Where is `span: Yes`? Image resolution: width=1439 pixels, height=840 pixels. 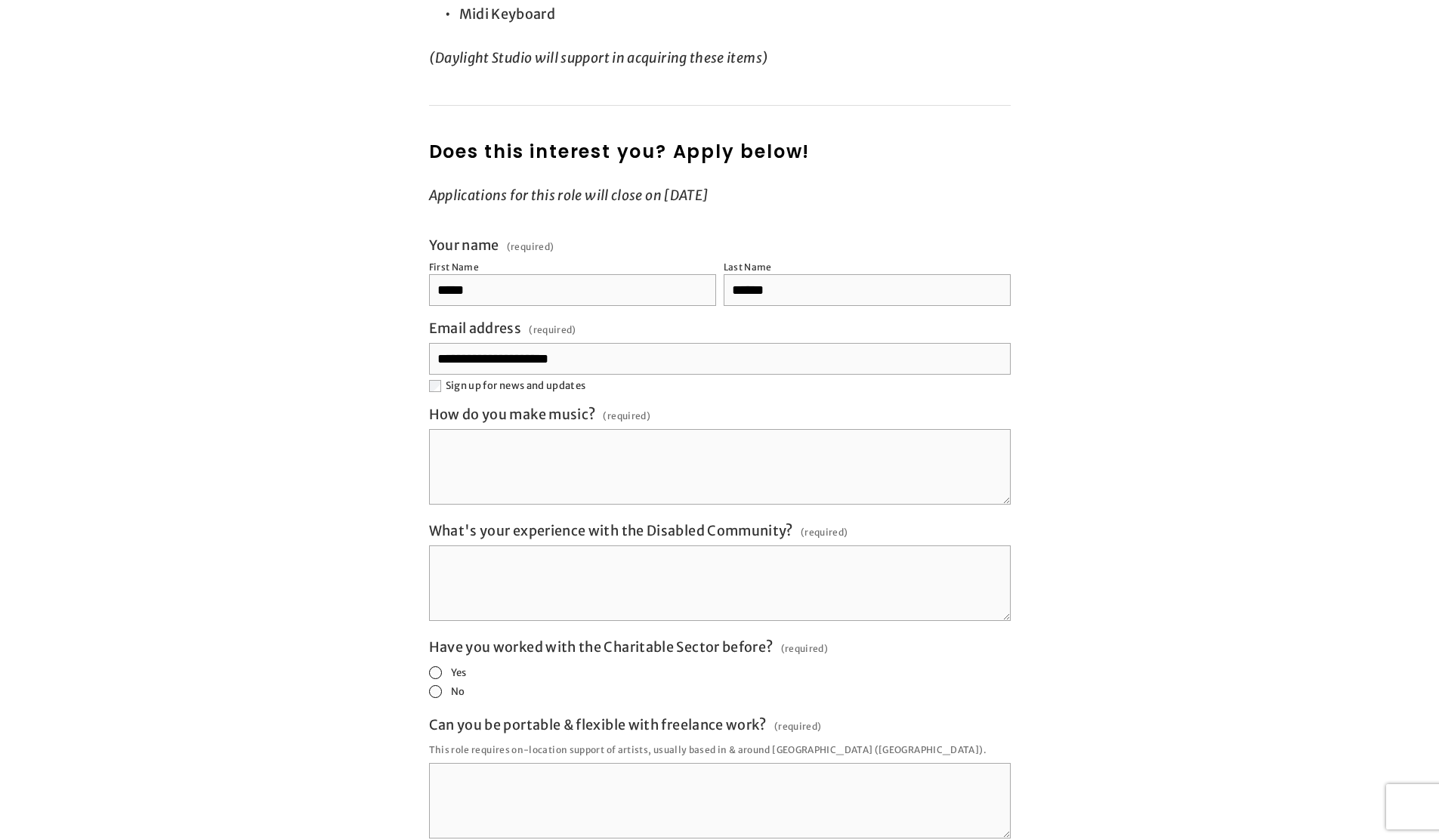
span: Yes is located at coordinates (459, 672).